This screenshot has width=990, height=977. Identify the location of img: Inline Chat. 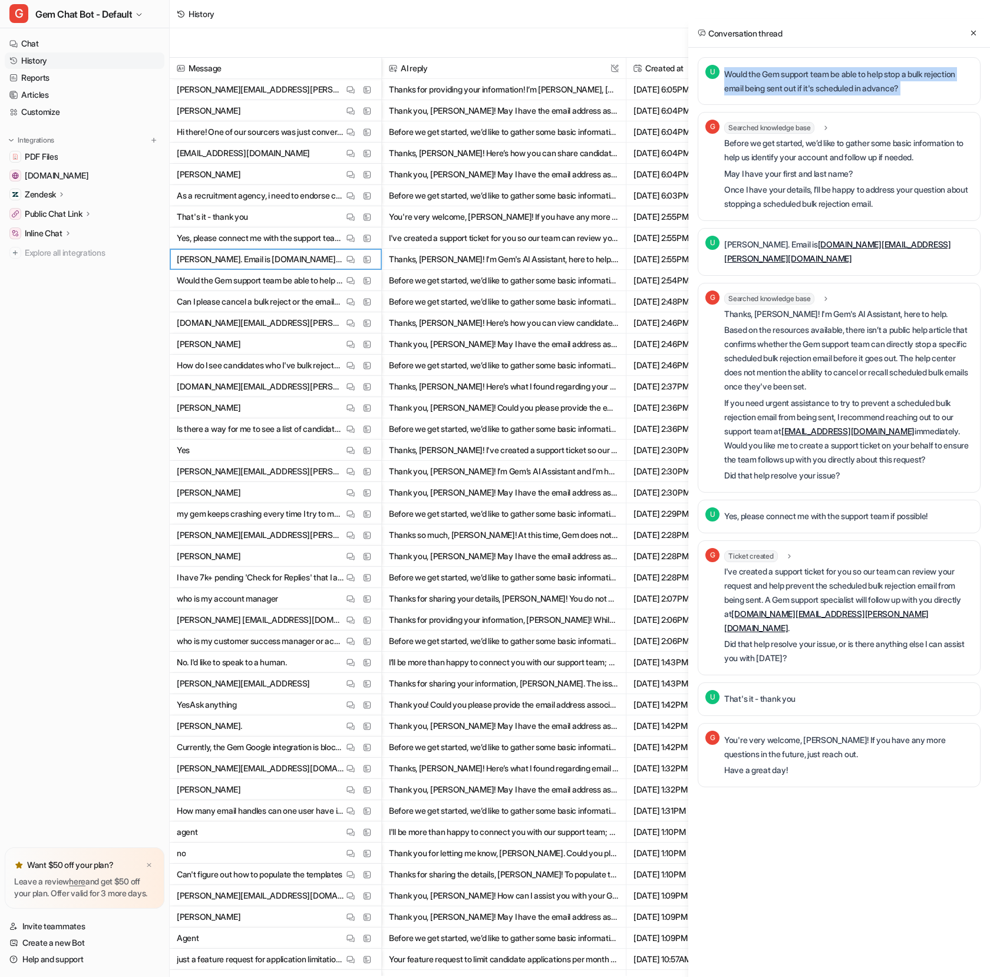
(15, 233).